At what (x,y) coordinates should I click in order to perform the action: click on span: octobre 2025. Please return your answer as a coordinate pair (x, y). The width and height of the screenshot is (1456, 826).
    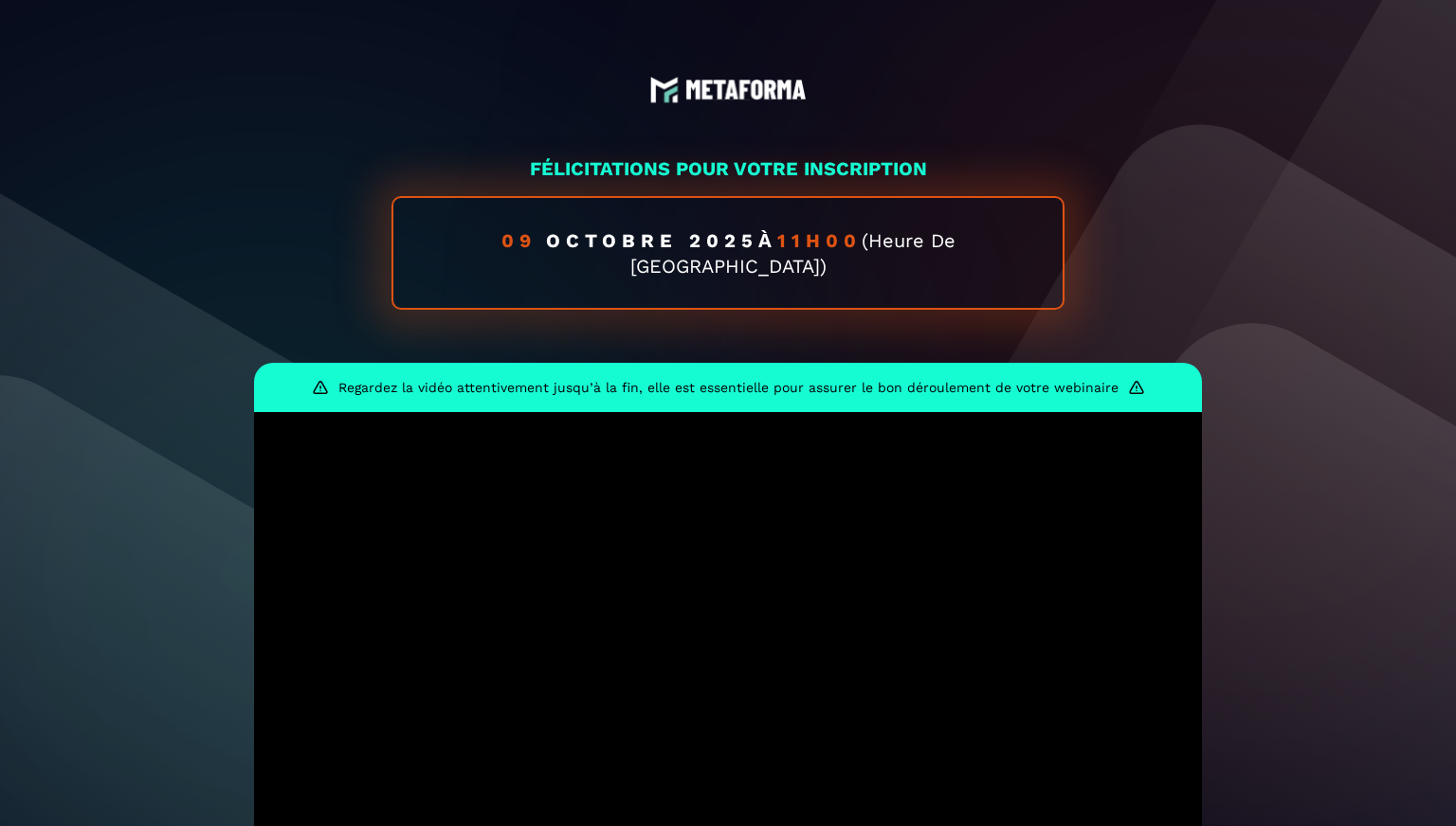
    Looking at the image, I should click on (652, 241).